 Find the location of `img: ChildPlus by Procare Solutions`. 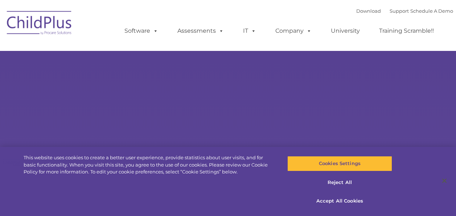

img: ChildPlus by Procare Solutions is located at coordinates (40, 24).